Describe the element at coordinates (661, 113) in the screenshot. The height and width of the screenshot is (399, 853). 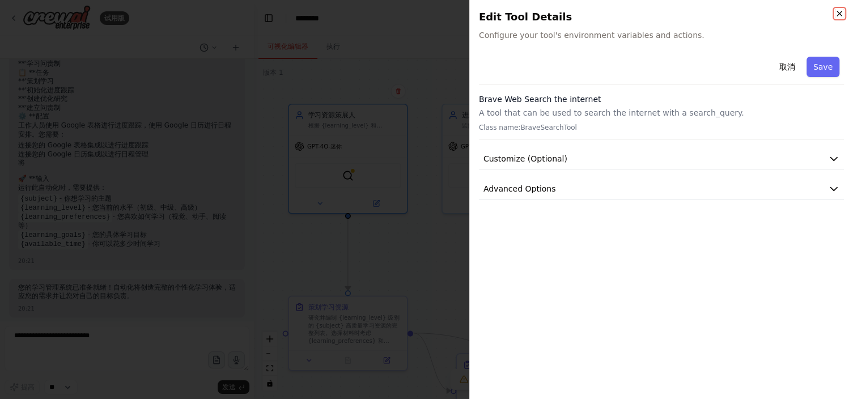
I see `p: A tool that can be used to search the internet with a search_query.` at that location.